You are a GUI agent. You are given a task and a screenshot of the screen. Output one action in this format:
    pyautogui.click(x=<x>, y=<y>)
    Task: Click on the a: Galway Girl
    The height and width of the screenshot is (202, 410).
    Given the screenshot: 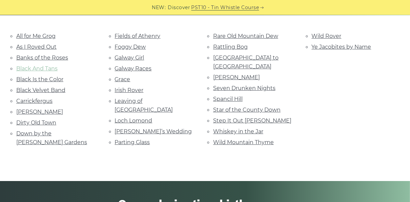 What is the action you would take?
    pyautogui.click(x=129, y=58)
    